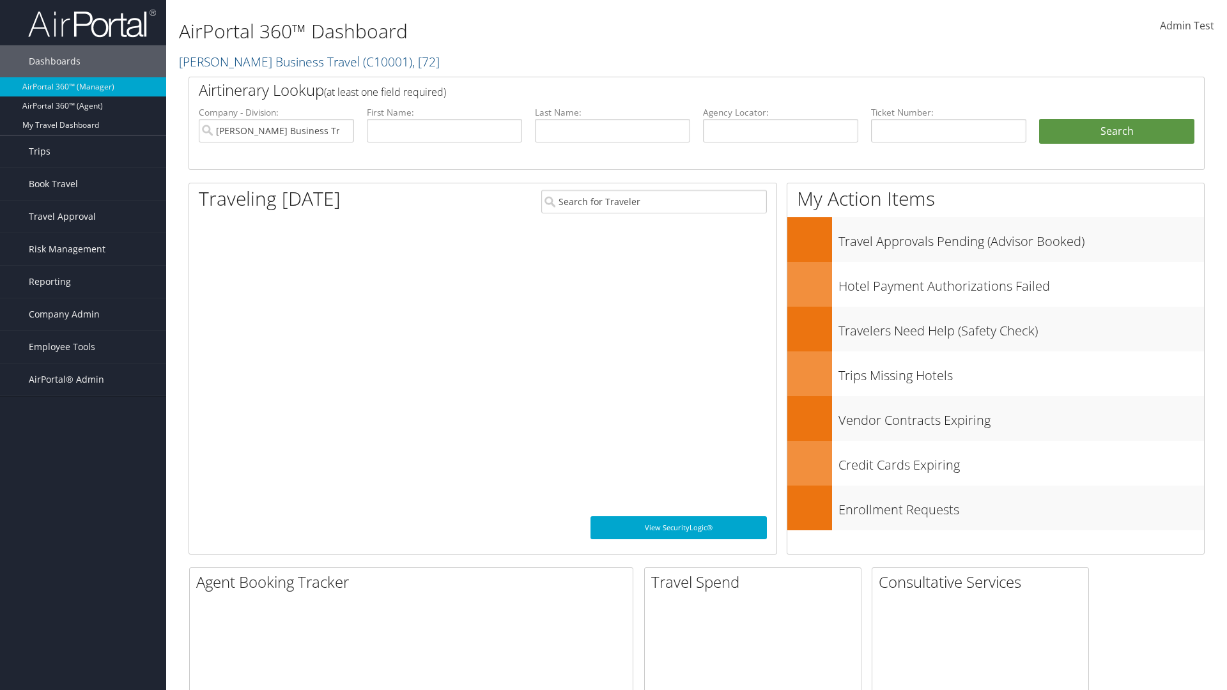 This screenshot has height=690, width=1227. I want to click on span: AirPortal® Admin, so click(66, 380).